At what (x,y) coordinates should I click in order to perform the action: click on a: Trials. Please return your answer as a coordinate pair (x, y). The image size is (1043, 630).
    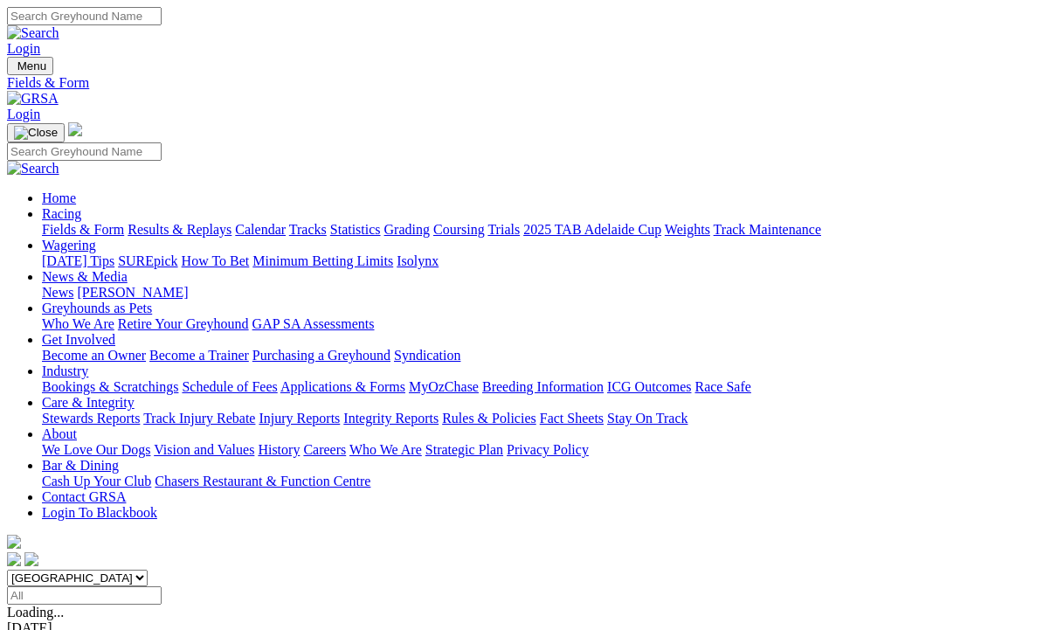
    Looking at the image, I should click on (503, 229).